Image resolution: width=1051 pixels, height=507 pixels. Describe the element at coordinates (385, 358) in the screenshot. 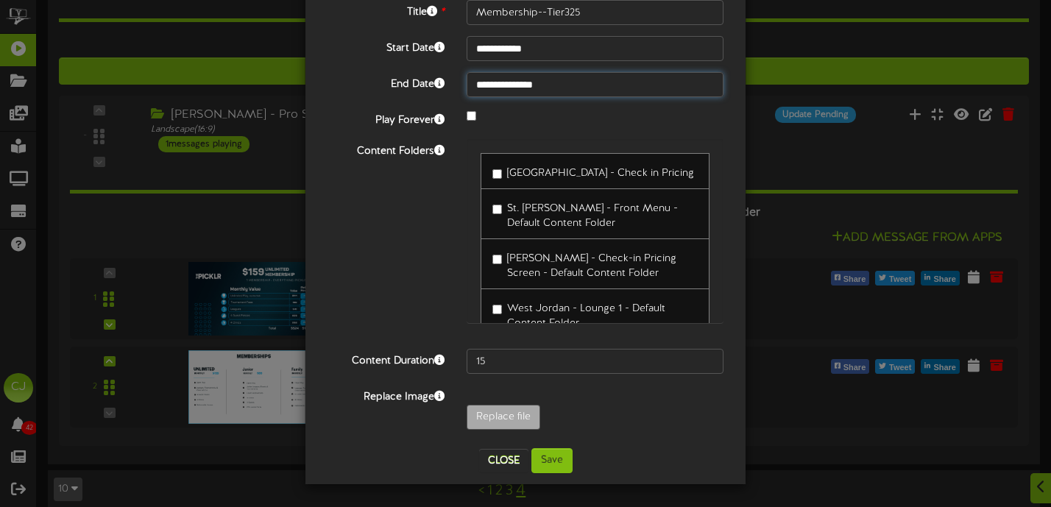

I see `label: Content Duration` at that location.